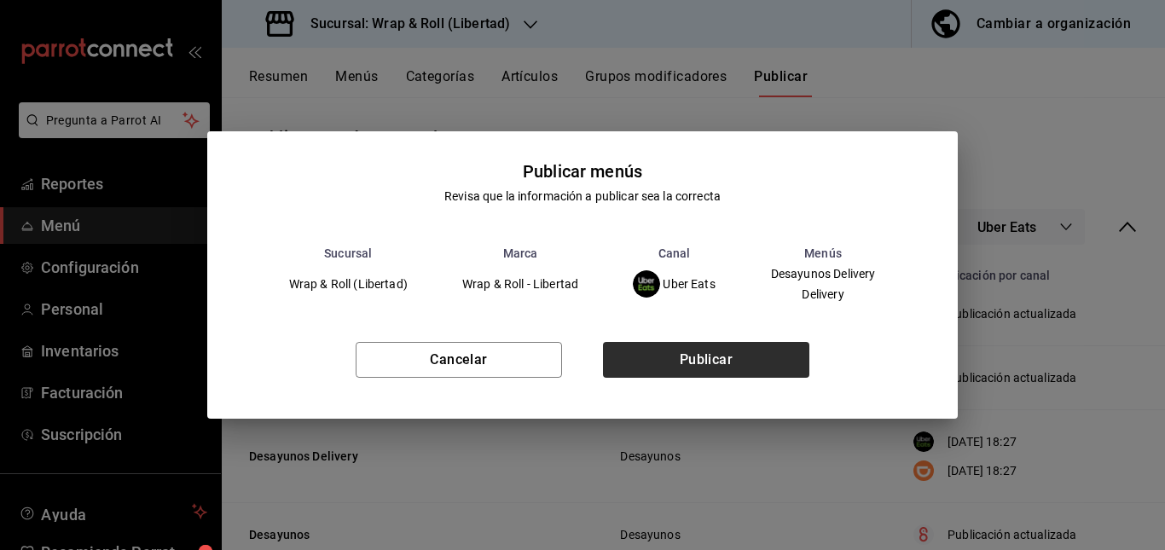 Image resolution: width=1165 pixels, height=550 pixels. What do you see at coordinates (823, 294) in the screenshot?
I see `span: Delivery` at bounding box center [823, 294].